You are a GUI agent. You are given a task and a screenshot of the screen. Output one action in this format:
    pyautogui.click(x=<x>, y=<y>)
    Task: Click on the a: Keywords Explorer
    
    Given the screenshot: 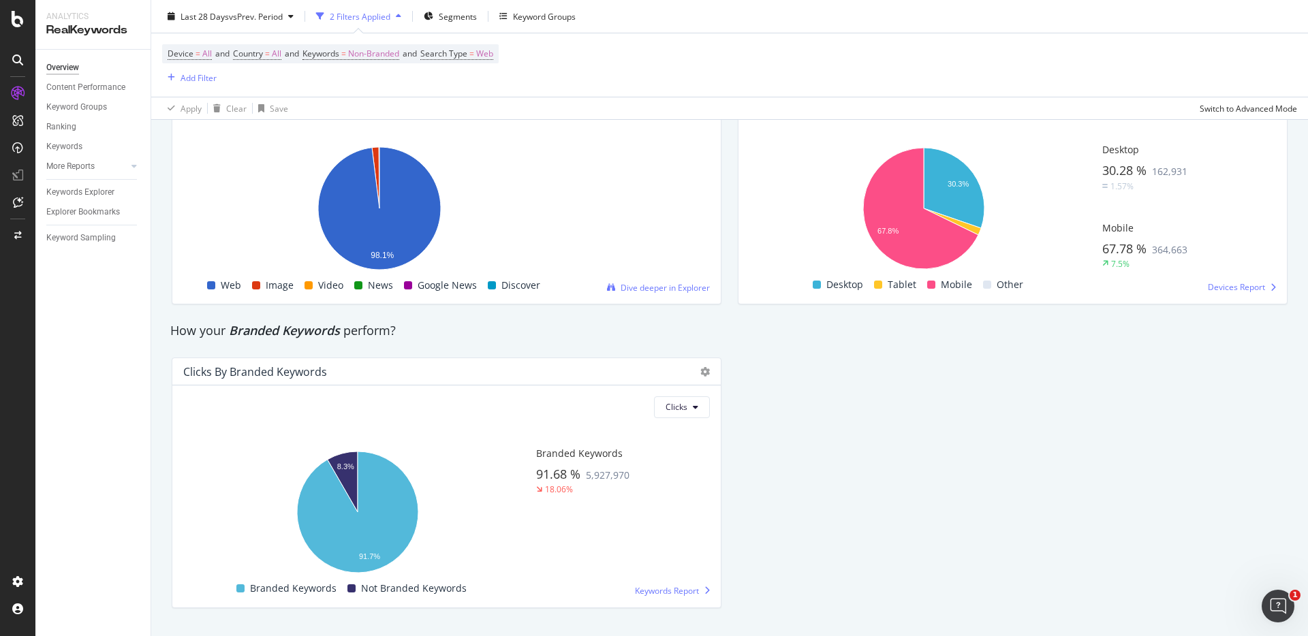 What is the action you would take?
    pyautogui.click(x=93, y=192)
    